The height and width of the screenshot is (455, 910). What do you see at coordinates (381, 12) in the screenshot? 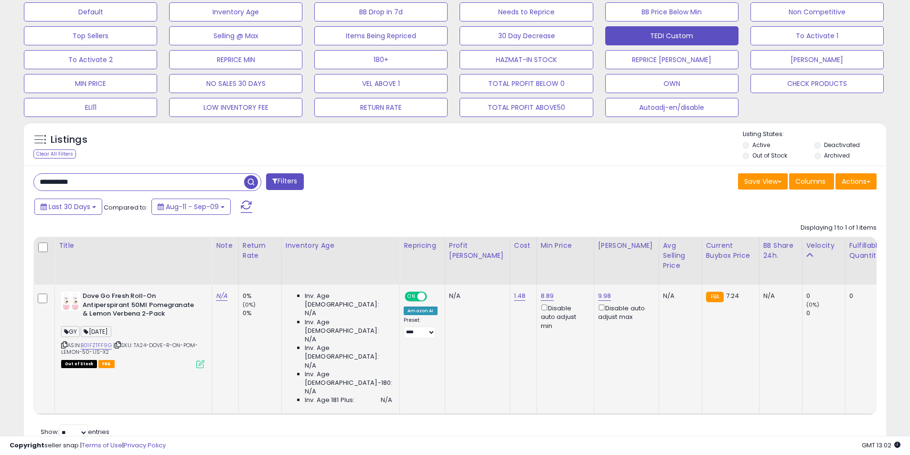
I see `button: BB Drop in 7d` at bounding box center [381, 12].